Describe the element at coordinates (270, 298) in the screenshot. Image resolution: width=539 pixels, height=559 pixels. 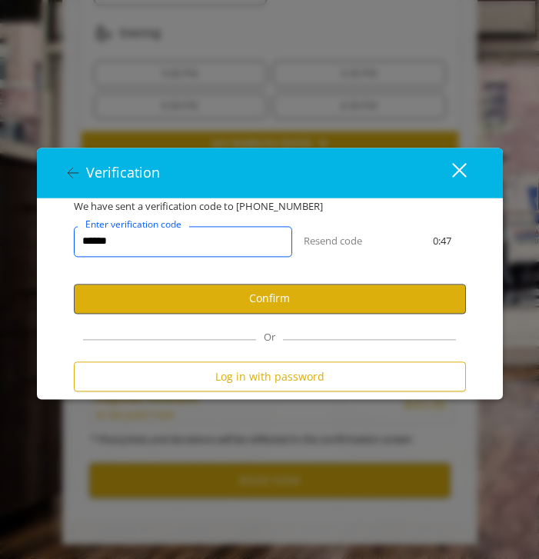
I see `button: Confirm` at that location.